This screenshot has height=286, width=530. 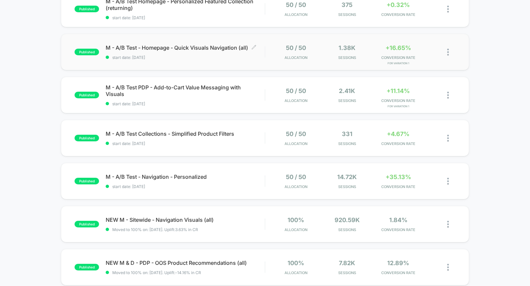 I want to click on span: 1.84%, so click(x=398, y=220).